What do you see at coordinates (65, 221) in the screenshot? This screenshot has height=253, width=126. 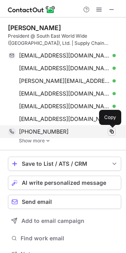 I see `button: Add to email campaign` at bounding box center [65, 221].